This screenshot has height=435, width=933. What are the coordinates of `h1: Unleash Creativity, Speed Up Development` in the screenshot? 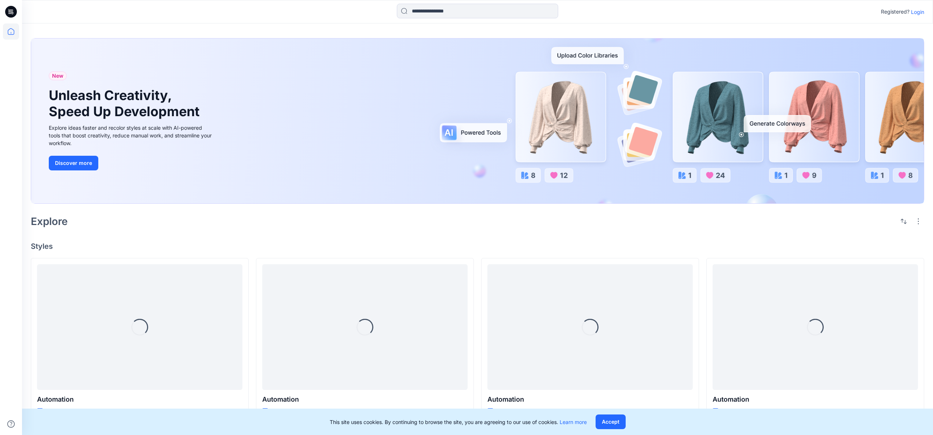 It's located at (126, 103).